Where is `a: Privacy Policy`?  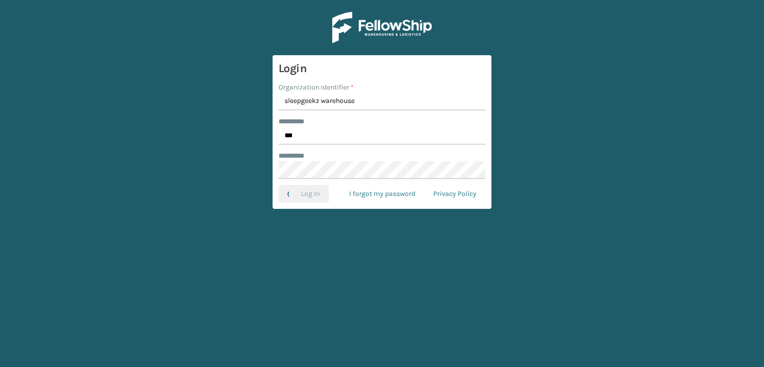
a: Privacy Policy is located at coordinates (455, 194).